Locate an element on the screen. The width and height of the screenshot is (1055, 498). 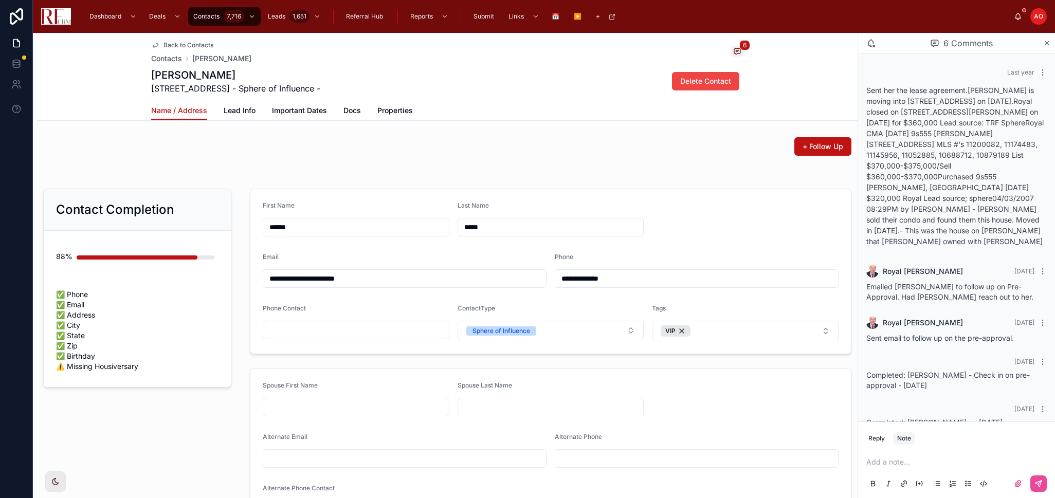
a: Name / Address is located at coordinates (179, 111).